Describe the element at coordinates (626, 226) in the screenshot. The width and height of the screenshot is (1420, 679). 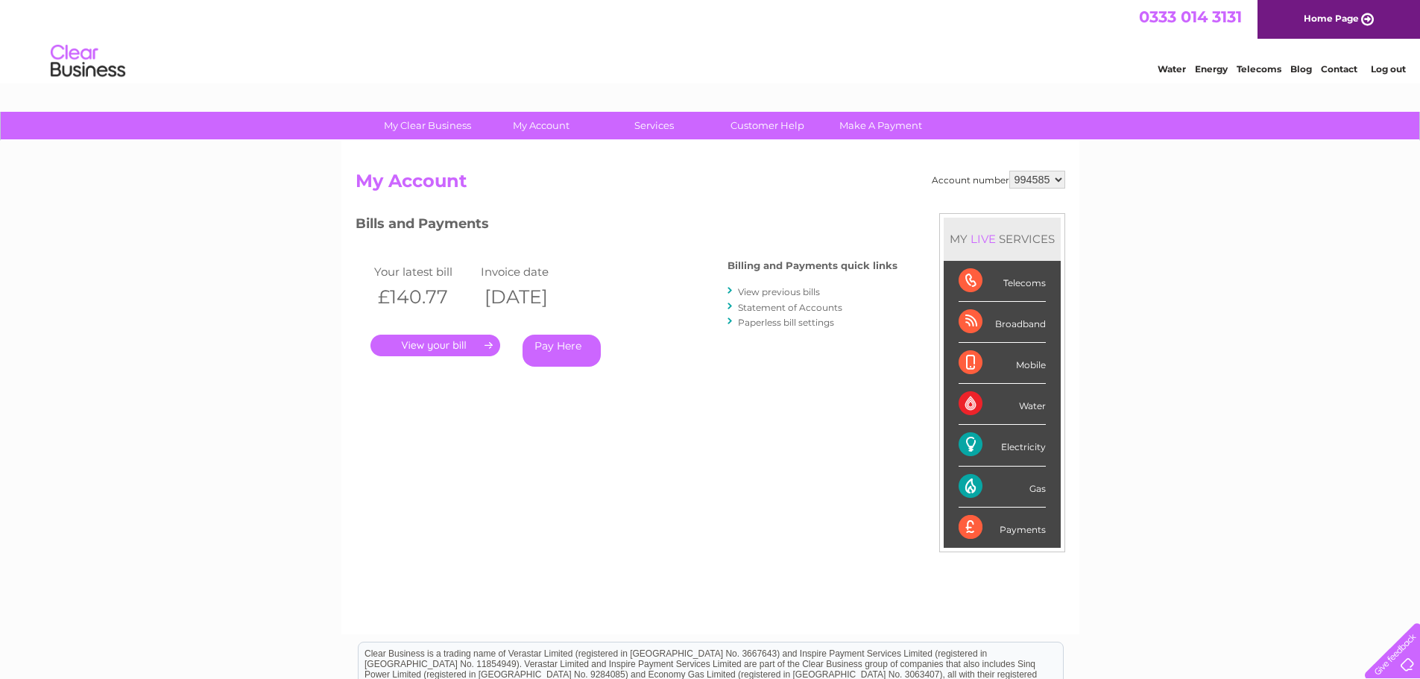
I see `h3: Bills and Payments` at that location.